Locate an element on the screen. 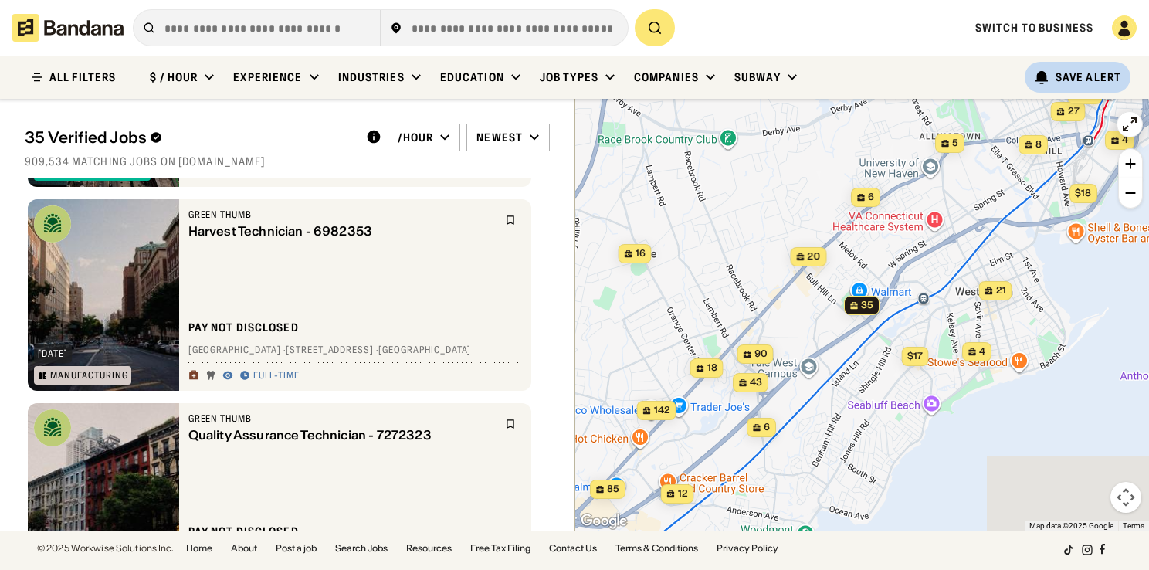 The height and width of the screenshot is (570, 1149). span: 43 is located at coordinates (756, 382).